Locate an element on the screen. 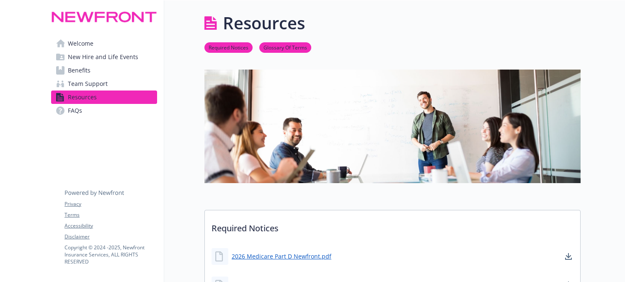  span: Benefits is located at coordinates (79, 70).